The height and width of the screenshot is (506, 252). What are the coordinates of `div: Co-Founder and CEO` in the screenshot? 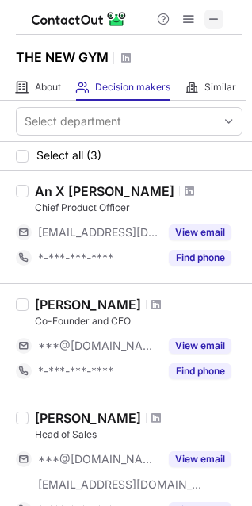 It's located at (139, 321).